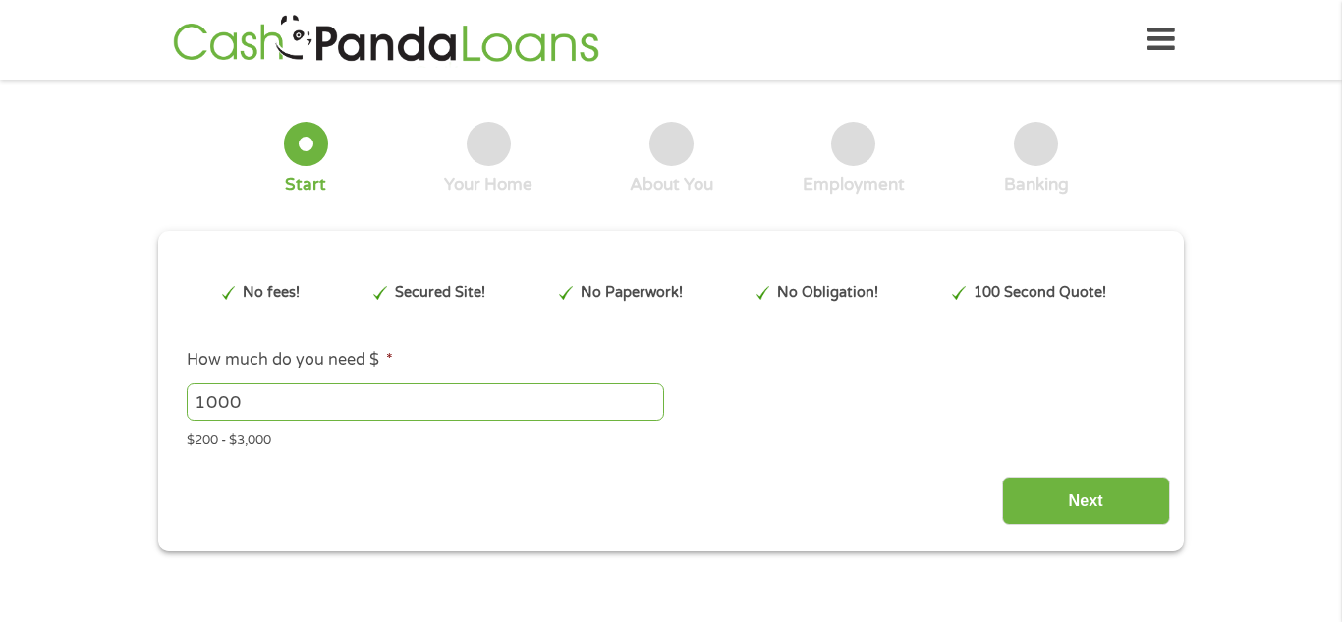  I want to click on p: No Paperwork!, so click(632, 293).